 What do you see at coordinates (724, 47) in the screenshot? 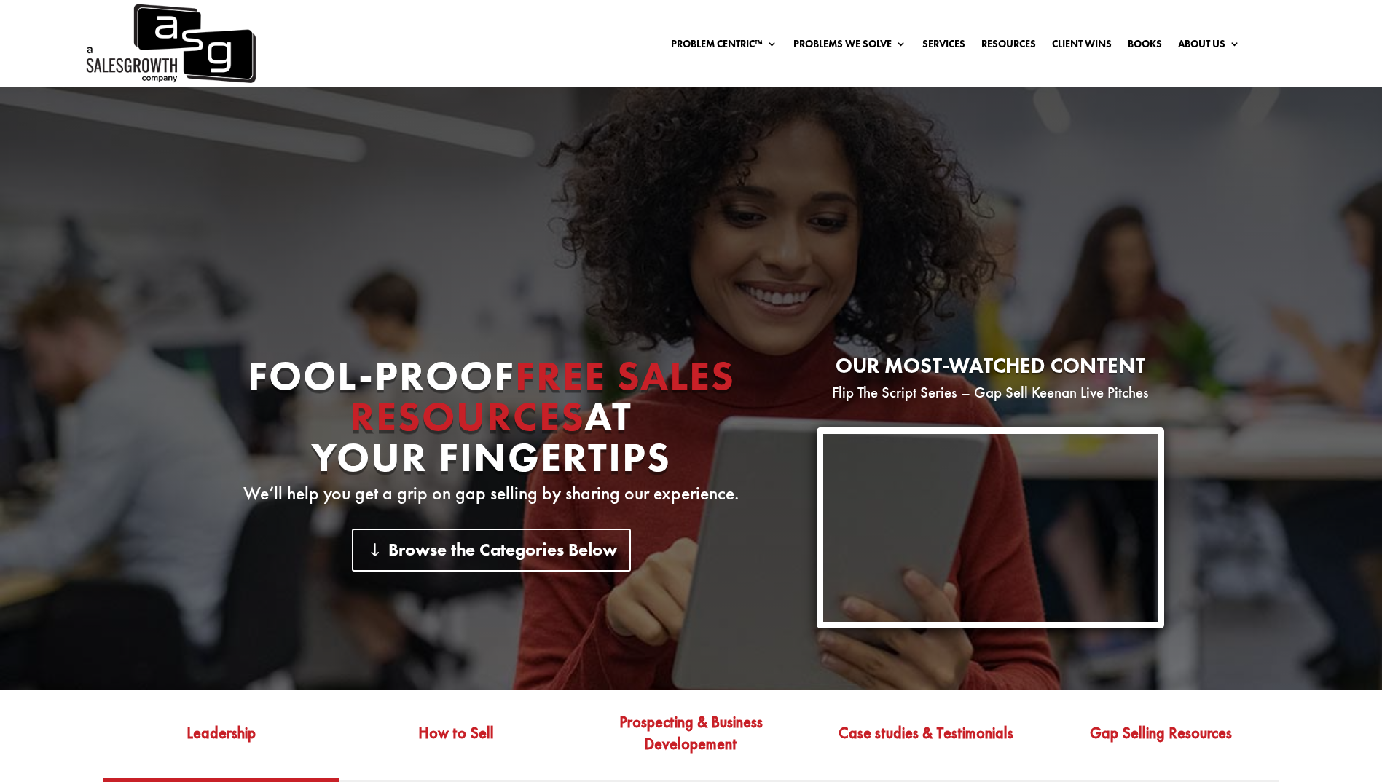
I see `a: Problem Centric™` at bounding box center [724, 47].